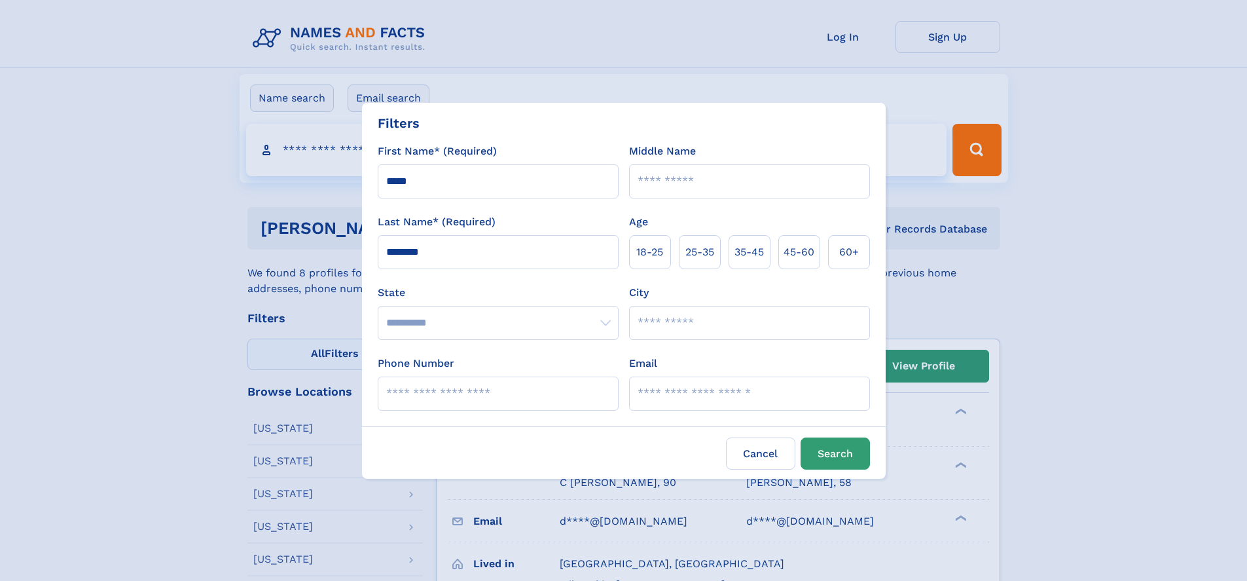 The height and width of the screenshot is (581, 1247). Describe the element at coordinates (498, 293) in the screenshot. I see `label: State` at that location.